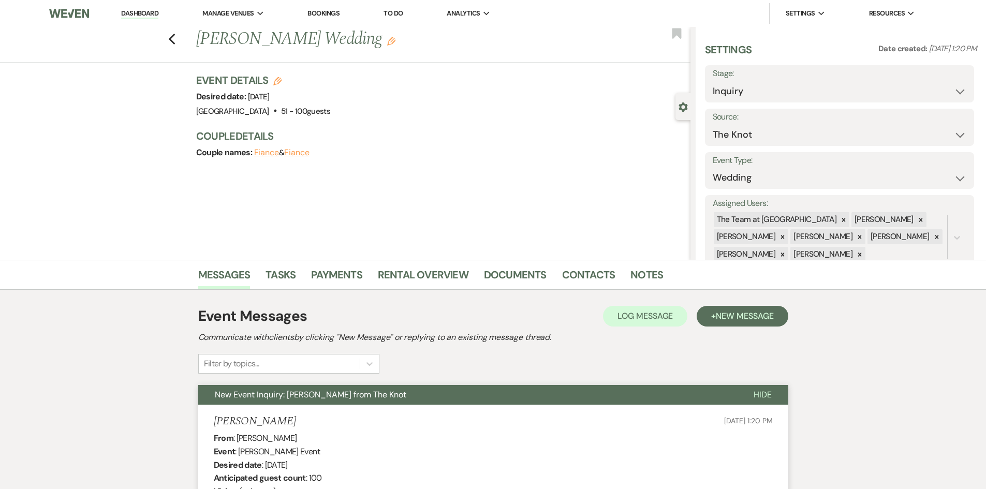 The image size is (986, 489). I want to click on a: Rental Overview, so click(423, 278).